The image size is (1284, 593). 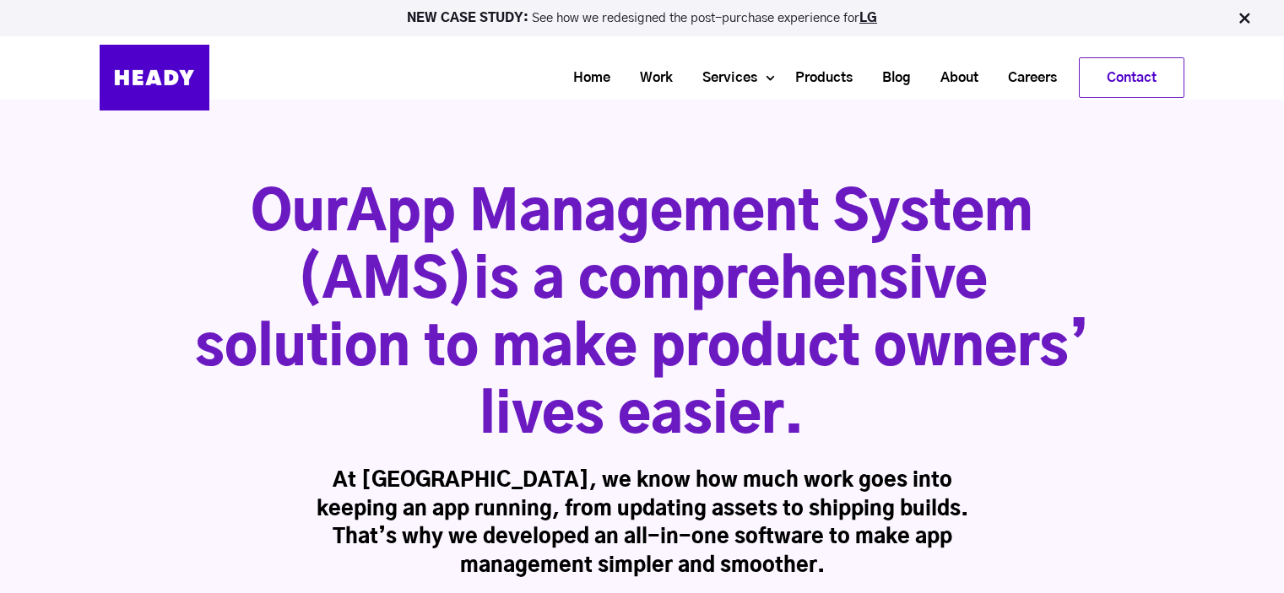 What do you see at coordinates (817, 78) in the screenshot?
I see `a: Products` at bounding box center [817, 78].